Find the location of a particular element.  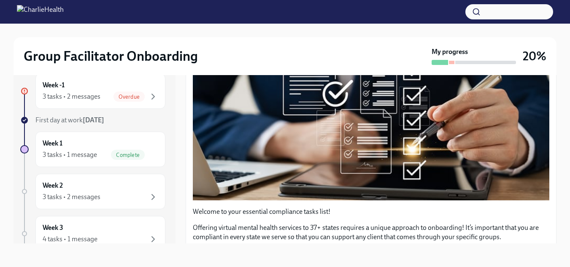

div: 4 tasks • 1 message is located at coordinates (70, 239).